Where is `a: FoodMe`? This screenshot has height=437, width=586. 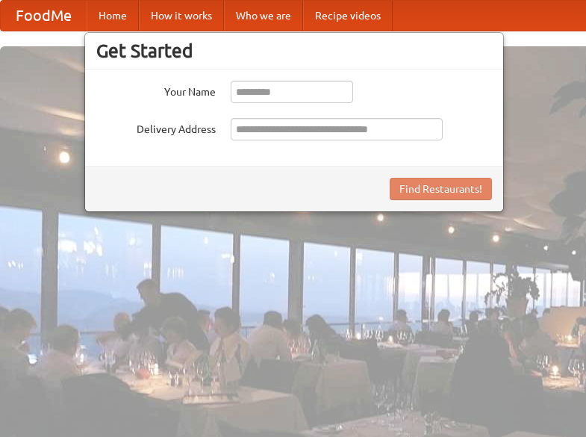 a: FoodMe is located at coordinates (43, 16).